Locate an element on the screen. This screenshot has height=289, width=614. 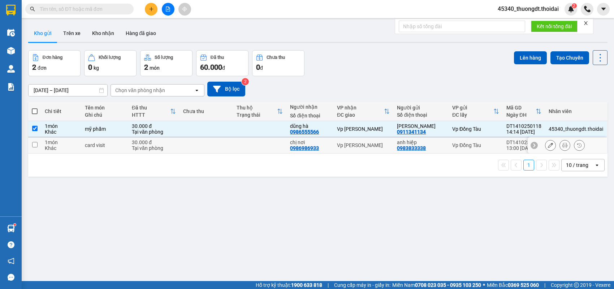
button: caret-down is located at coordinates (604, 9).